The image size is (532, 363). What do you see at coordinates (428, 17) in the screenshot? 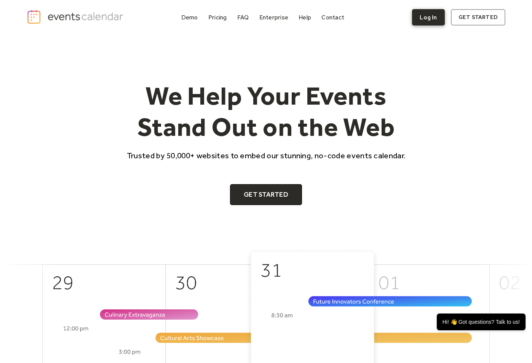
I see `a: Log In` at bounding box center [428, 17].